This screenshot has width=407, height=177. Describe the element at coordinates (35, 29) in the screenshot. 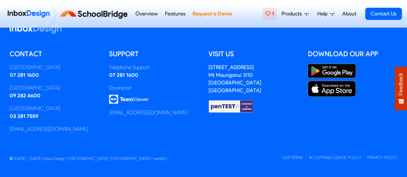

I see `img: logo_inboxdesign_white.svg` at that location.